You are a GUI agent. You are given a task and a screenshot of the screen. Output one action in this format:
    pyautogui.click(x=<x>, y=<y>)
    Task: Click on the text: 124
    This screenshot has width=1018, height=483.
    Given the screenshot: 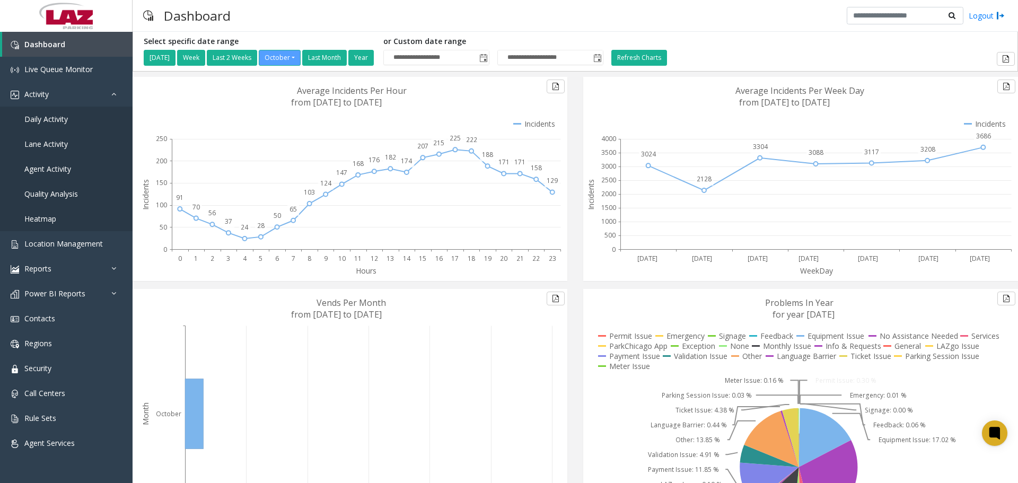 What is the action you would take?
    pyautogui.click(x=326, y=183)
    